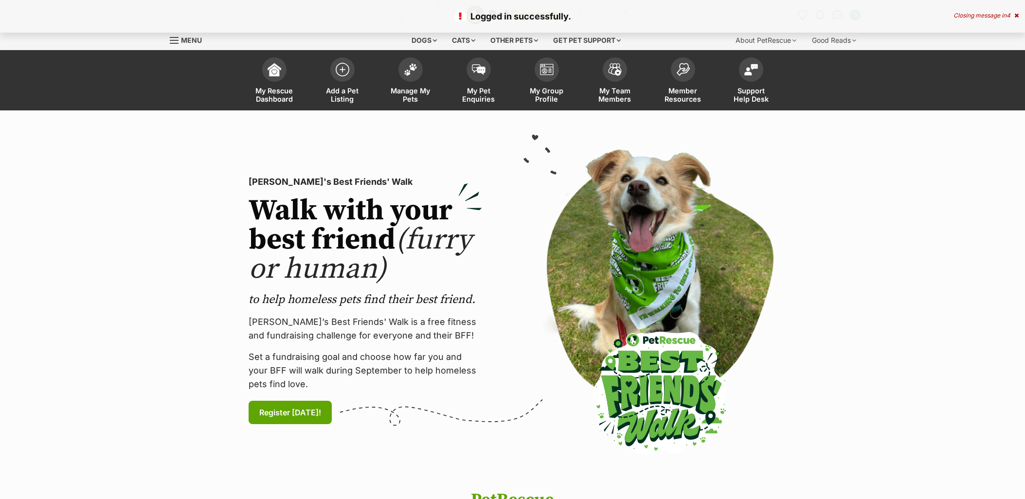 The image size is (1025, 499). What do you see at coordinates (360, 254) in the screenshot?
I see `span: (furry or human)` at bounding box center [360, 254].